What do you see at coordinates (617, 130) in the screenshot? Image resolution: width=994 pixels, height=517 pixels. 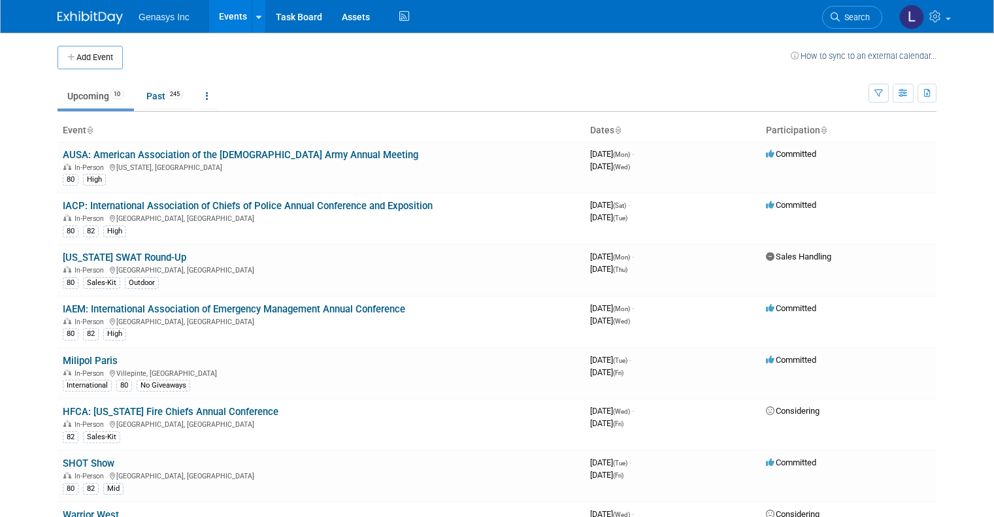 I see `a: Sort by Start Date` at bounding box center [617, 130].